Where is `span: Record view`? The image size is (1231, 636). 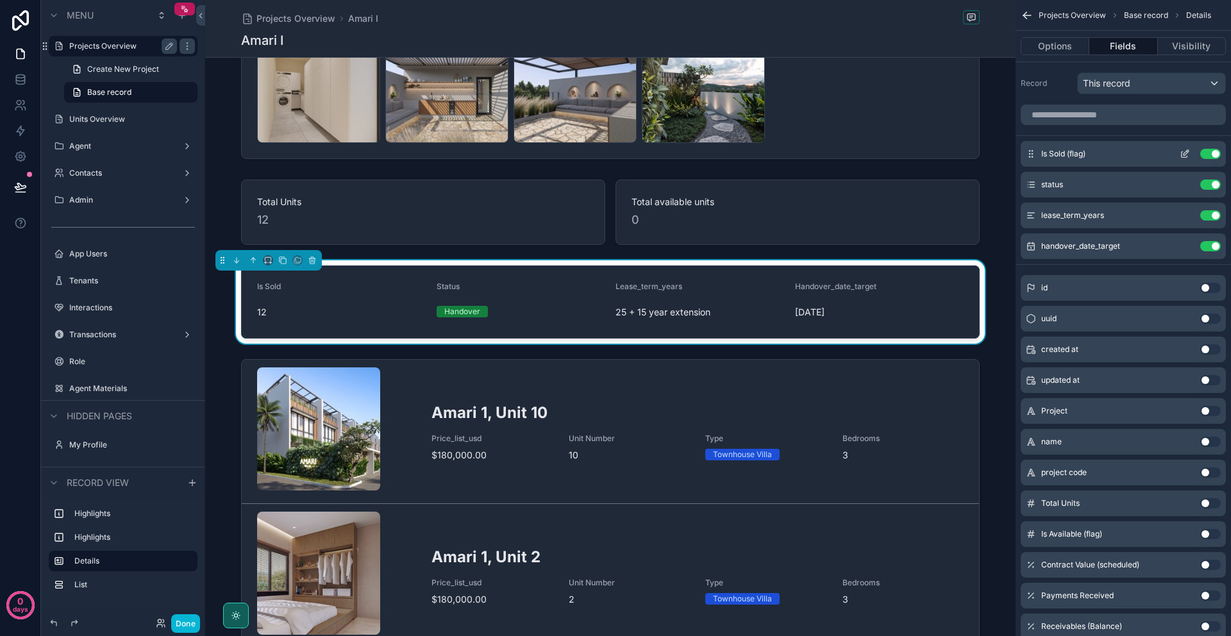
span: Record view is located at coordinates (97, 483).